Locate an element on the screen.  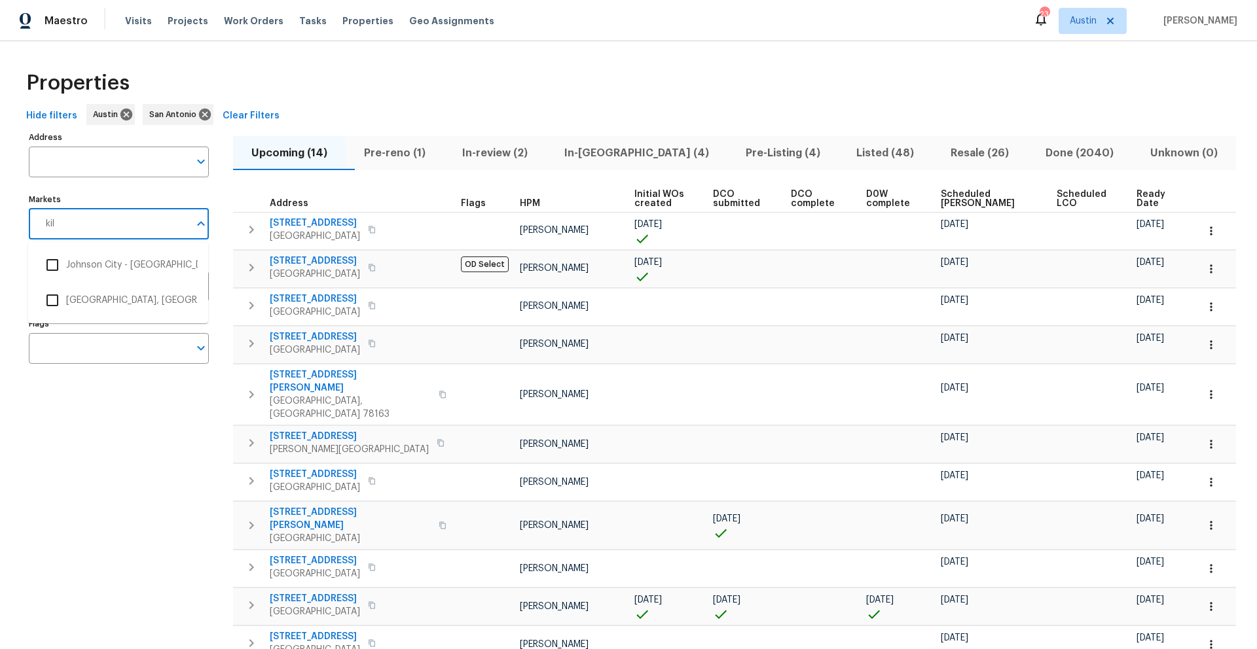
span: Tasks is located at coordinates (313, 21).